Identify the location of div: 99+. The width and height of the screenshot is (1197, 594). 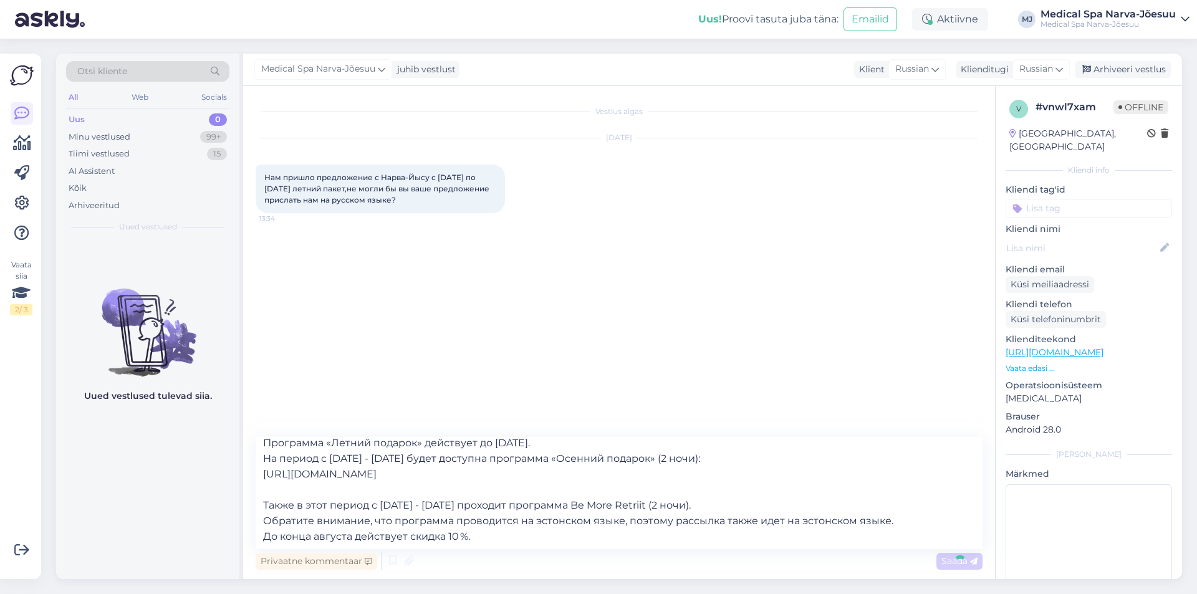
(213, 137).